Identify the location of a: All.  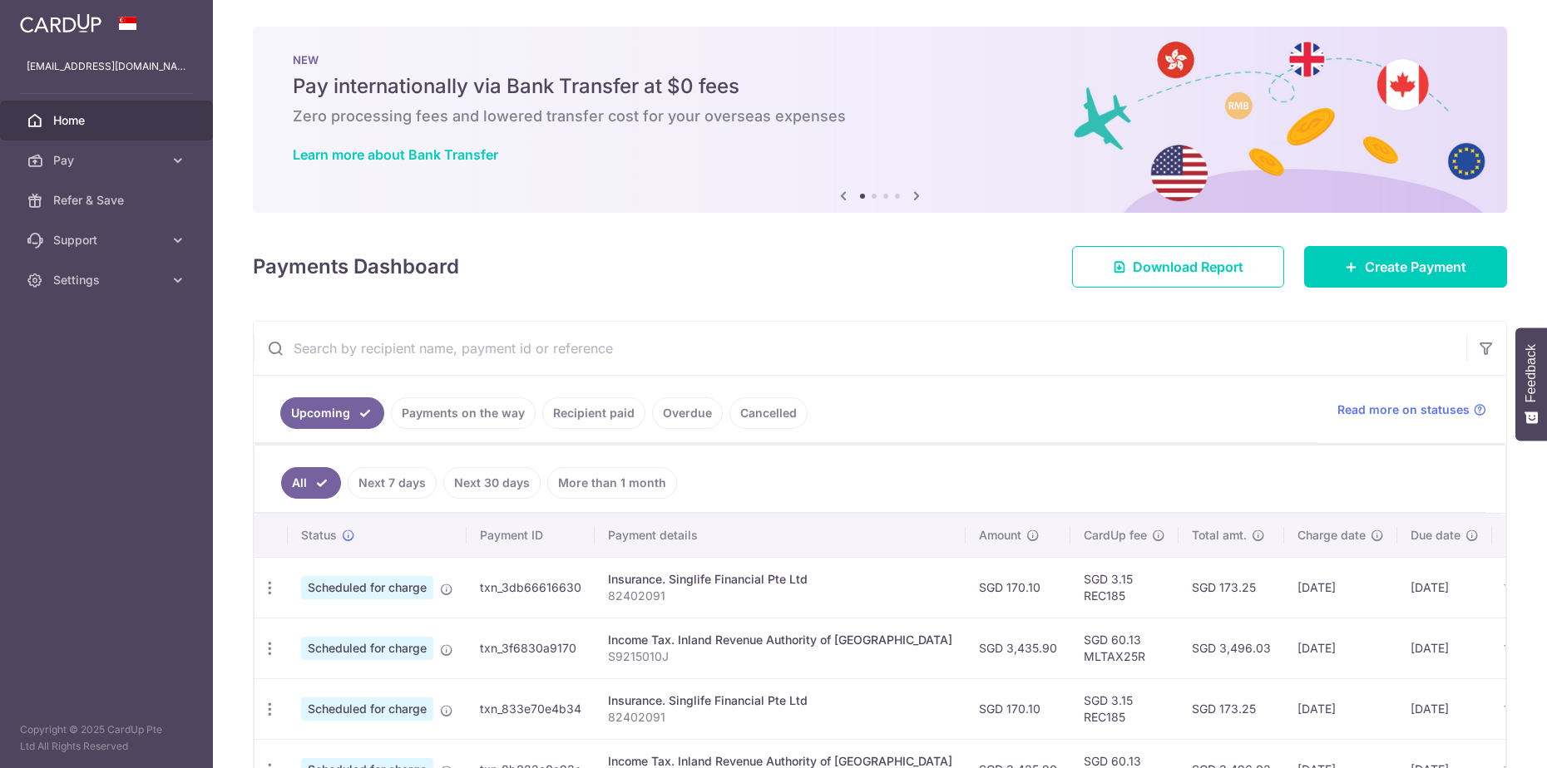
(311, 483).